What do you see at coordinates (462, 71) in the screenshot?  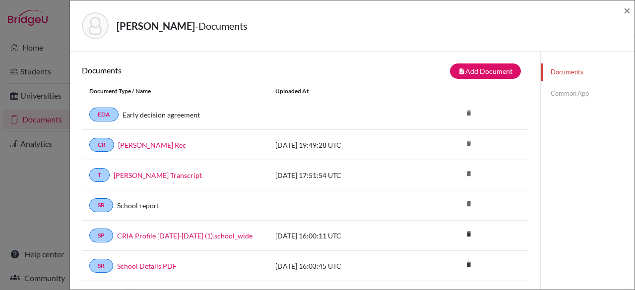 I see `i: note_add` at bounding box center [462, 71].